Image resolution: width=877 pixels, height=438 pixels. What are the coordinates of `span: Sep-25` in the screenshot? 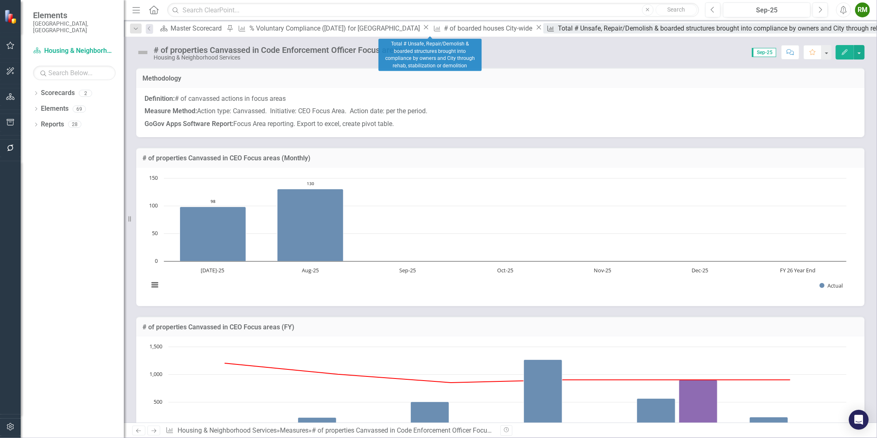 It's located at (764, 52).